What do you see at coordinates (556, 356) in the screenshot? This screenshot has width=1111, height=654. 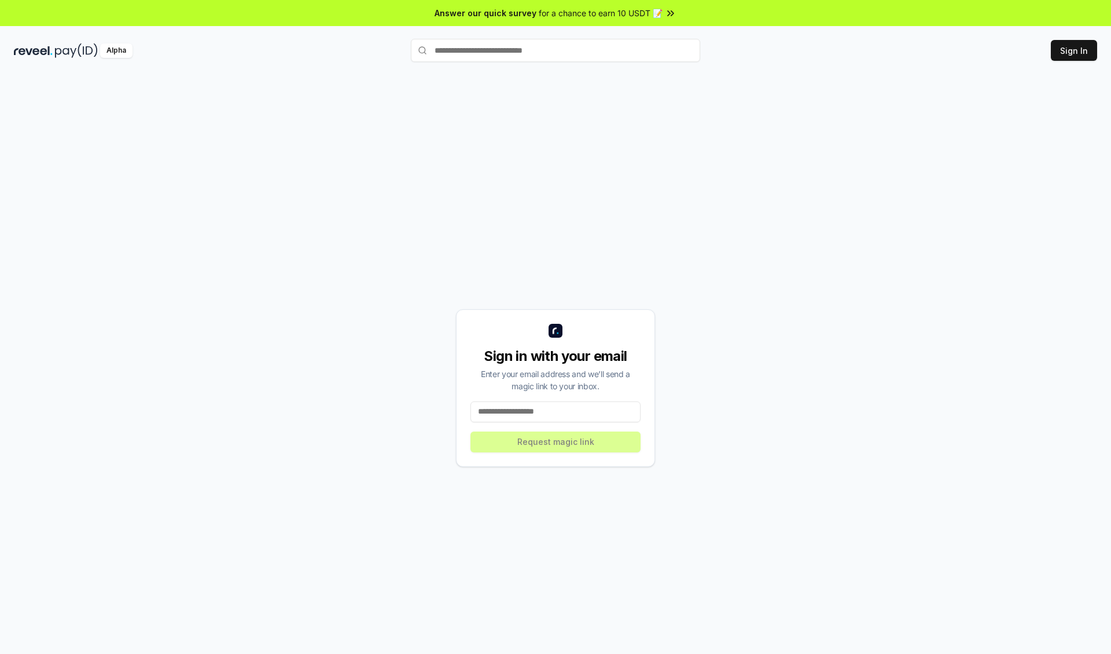 I see `div: Sign in with your email` at bounding box center [556, 356].